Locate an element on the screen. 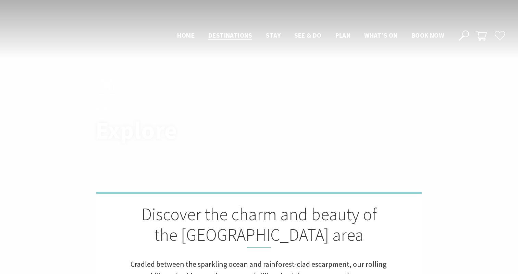 This screenshot has width=518, height=274. span: Destinations is located at coordinates (230, 35).